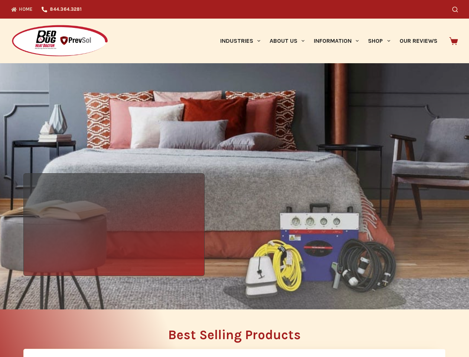  Describe the element at coordinates (337, 41) in the screenshot. I see `a: Information` at that location.